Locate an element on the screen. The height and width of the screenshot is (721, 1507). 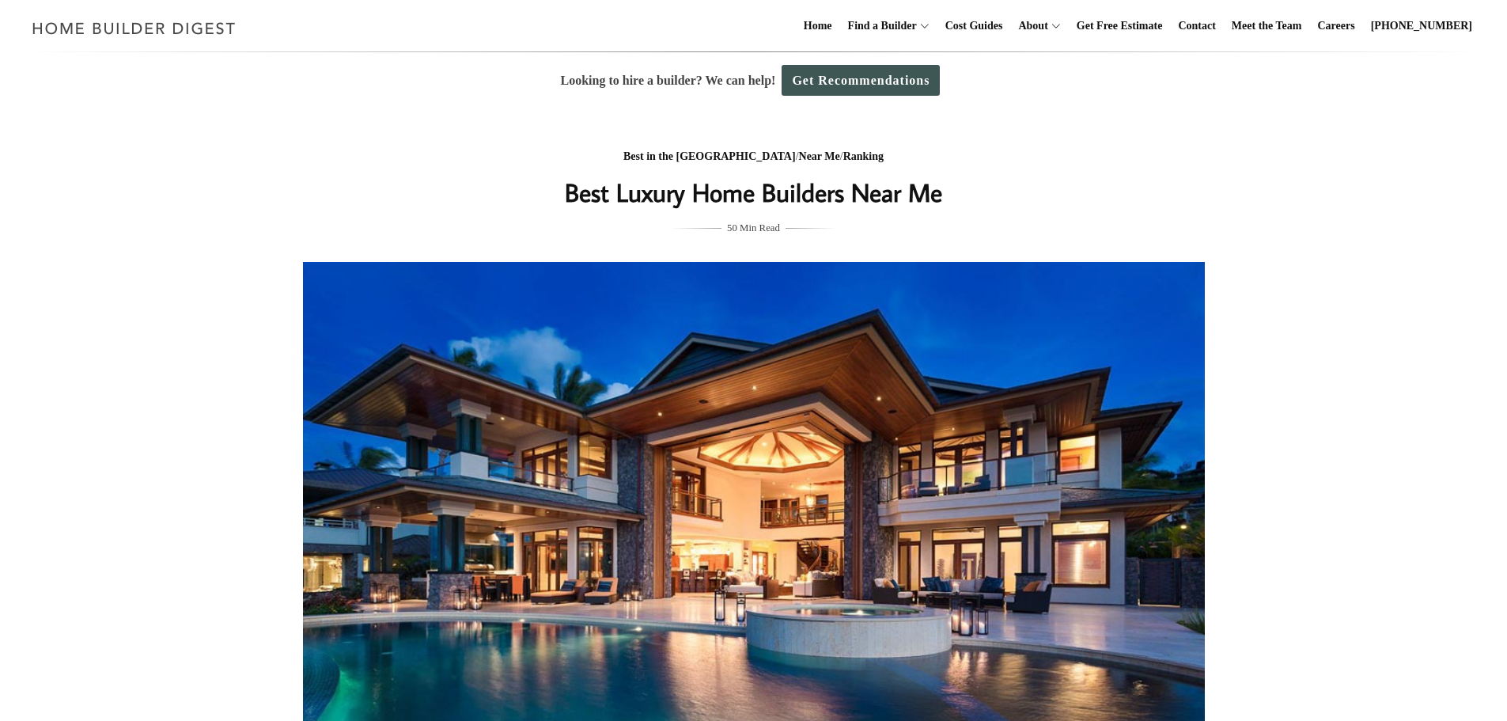
a: Near Me is located at coordinates (820, 156).